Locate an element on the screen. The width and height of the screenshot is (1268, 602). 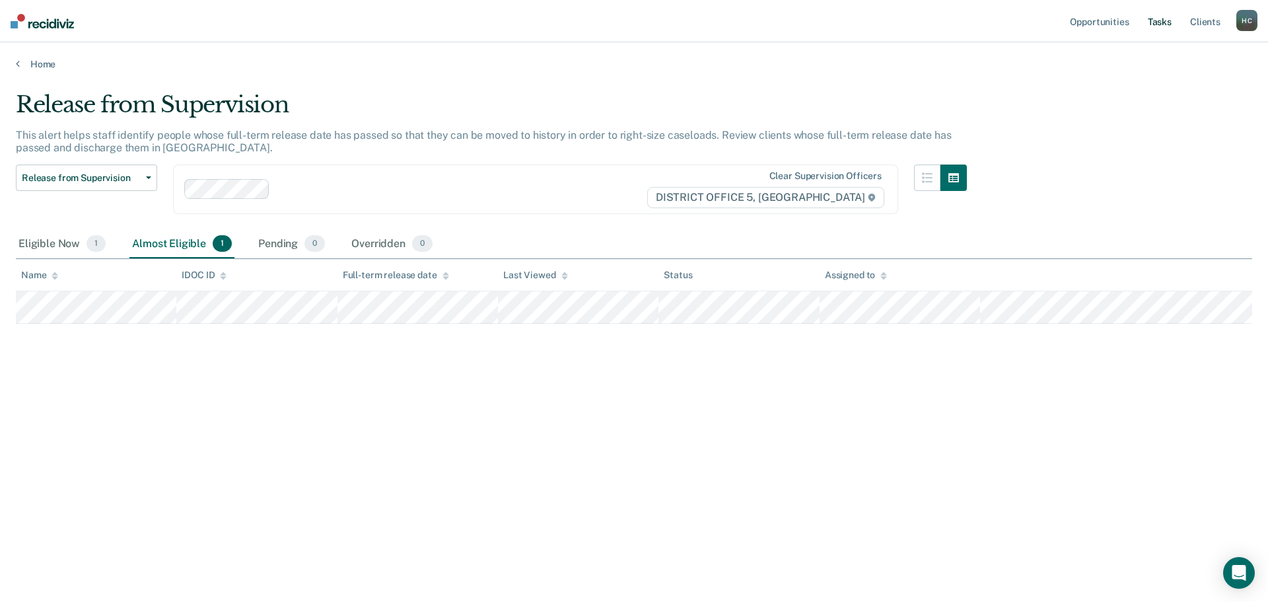
button: Release from Supervision is located at coordinates (87, 178).